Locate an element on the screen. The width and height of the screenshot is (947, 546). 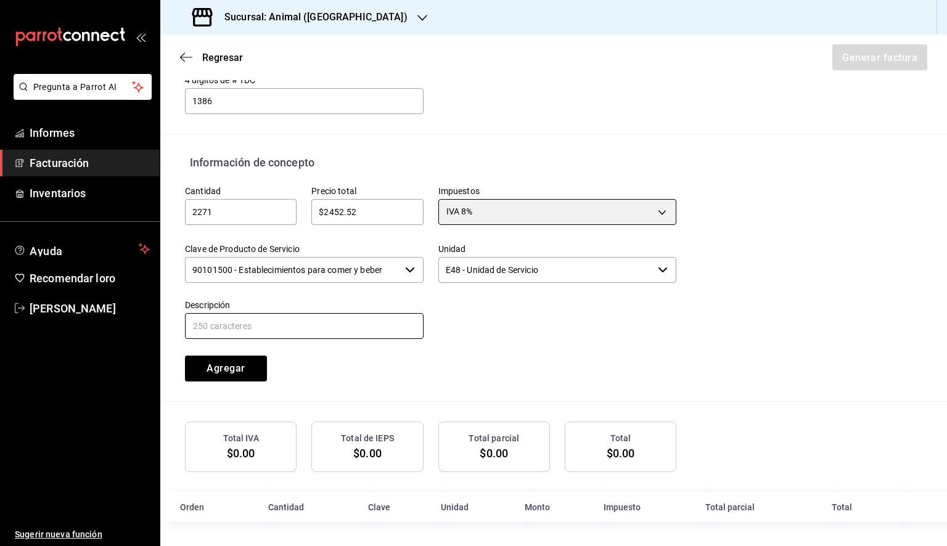
button: Regresar is located at coordinates (212, 57).